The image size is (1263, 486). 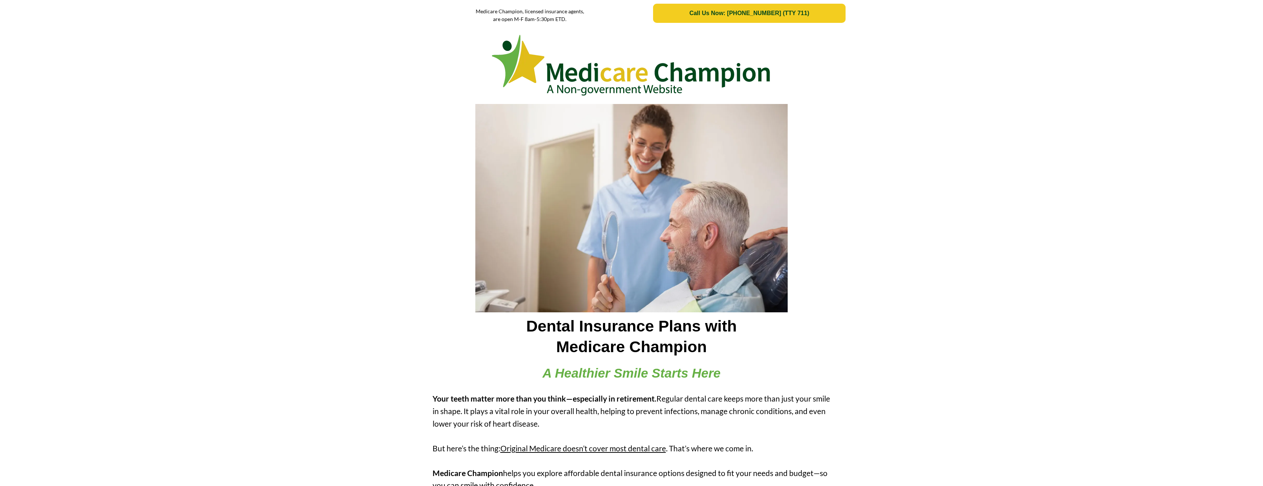 What do you see at coordinates (583, 448) in the screenshot?
I see `u: Original Medicare doesn’t cover most dental care` at bounding box center [583, 448].